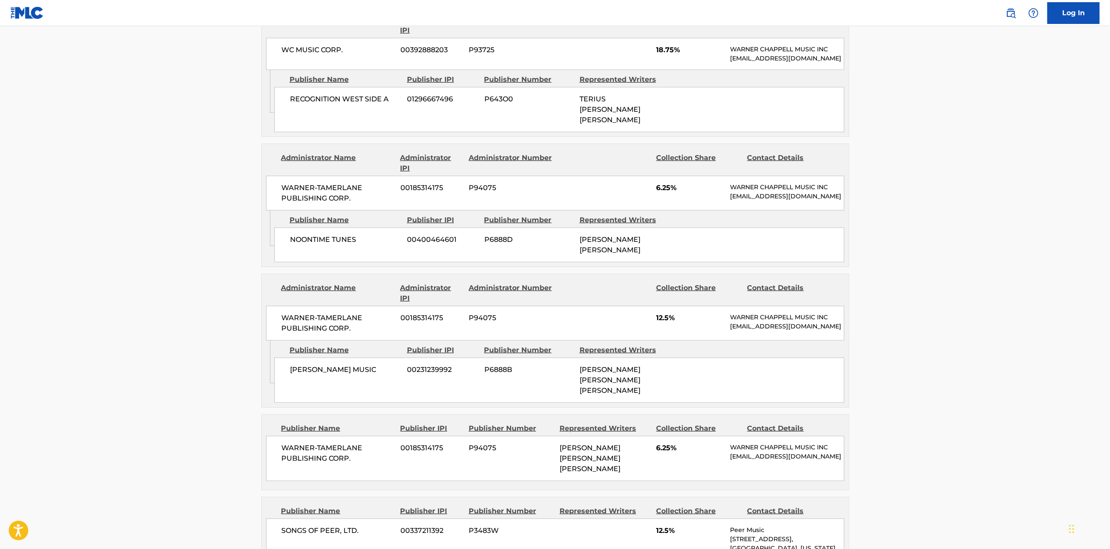 This screenshot has width=1110, height=549. What do you see at coordinates (338, 530) in the screenshot?
I see `span: SONGS OF PEER, LTD.` at bounding box center [338, 530].